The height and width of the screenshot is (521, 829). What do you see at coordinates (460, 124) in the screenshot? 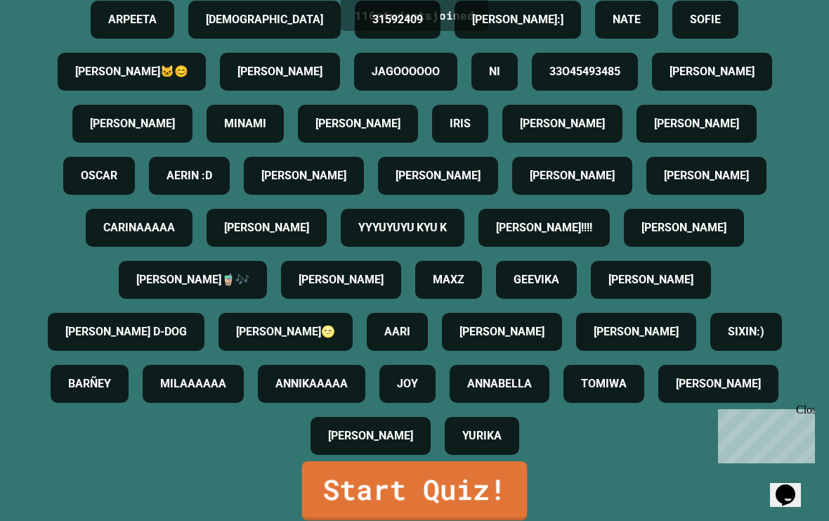
I see `h4: IRIS` at bounding box center [460, 124].